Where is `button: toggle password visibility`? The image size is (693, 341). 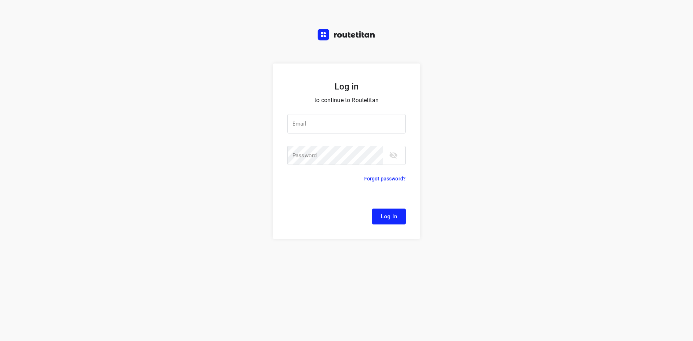
button: toggle password visibility is located at coordinates (393, 155).